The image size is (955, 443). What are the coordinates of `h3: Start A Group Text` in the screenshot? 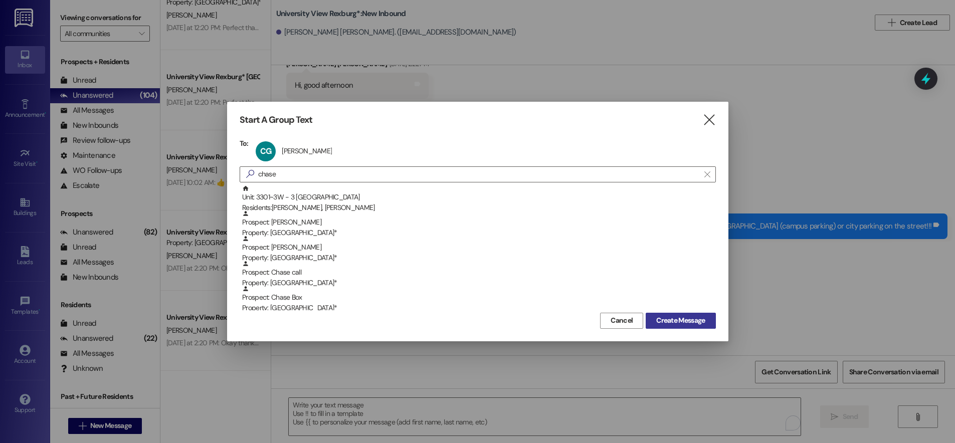 It's located at (276, 120).